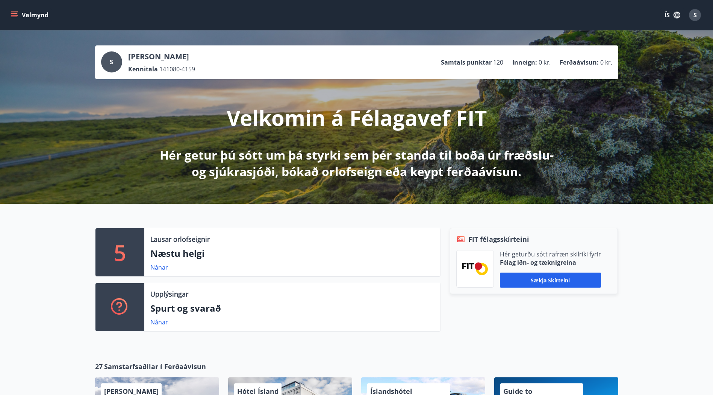 This screenshot has width=713, height=395. Describe the element at coordinates (550, 263) in the screenshot. I see `p: Félag iðn- og tæknigreina` at that location.